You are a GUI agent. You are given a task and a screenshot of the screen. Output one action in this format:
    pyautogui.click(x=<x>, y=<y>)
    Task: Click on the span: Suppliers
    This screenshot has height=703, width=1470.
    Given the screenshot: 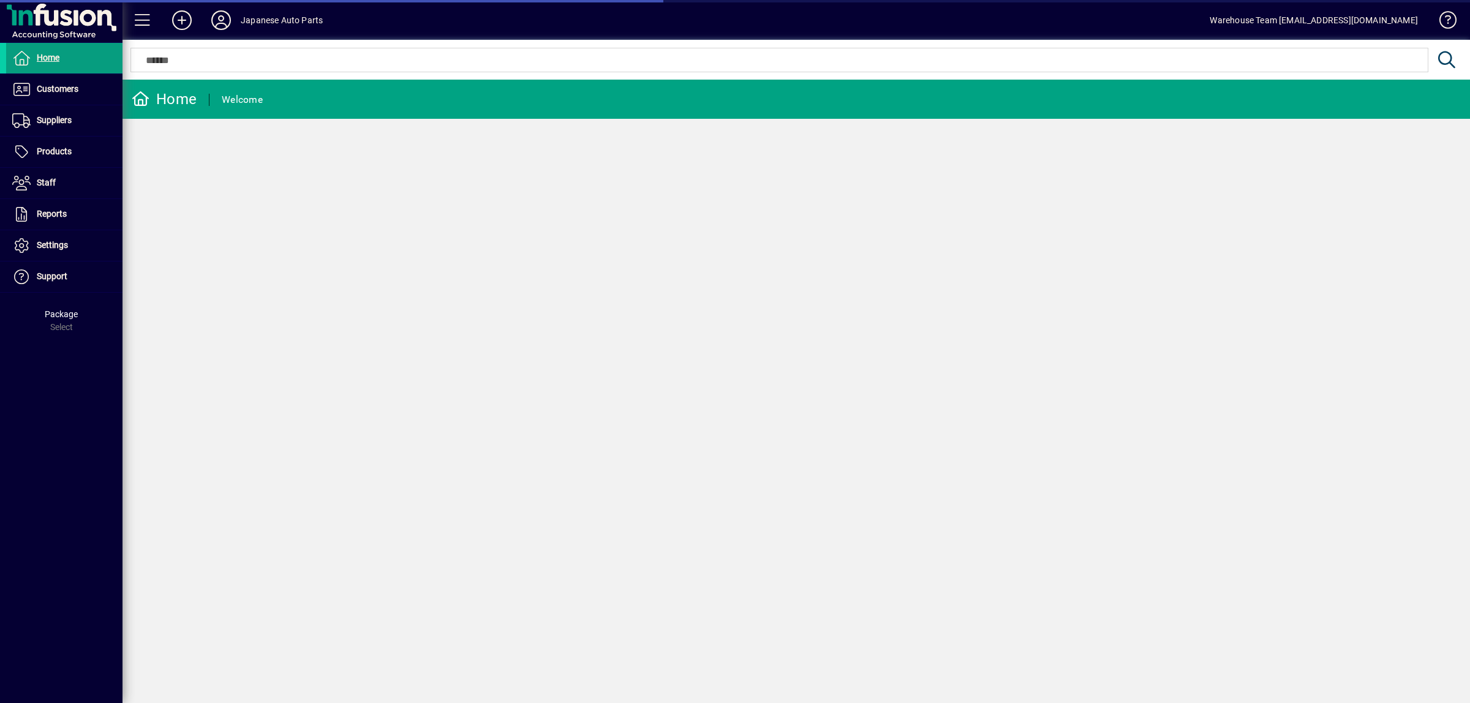 What is the action you would take?
    pyautogui.click(x=54, y=120)
    